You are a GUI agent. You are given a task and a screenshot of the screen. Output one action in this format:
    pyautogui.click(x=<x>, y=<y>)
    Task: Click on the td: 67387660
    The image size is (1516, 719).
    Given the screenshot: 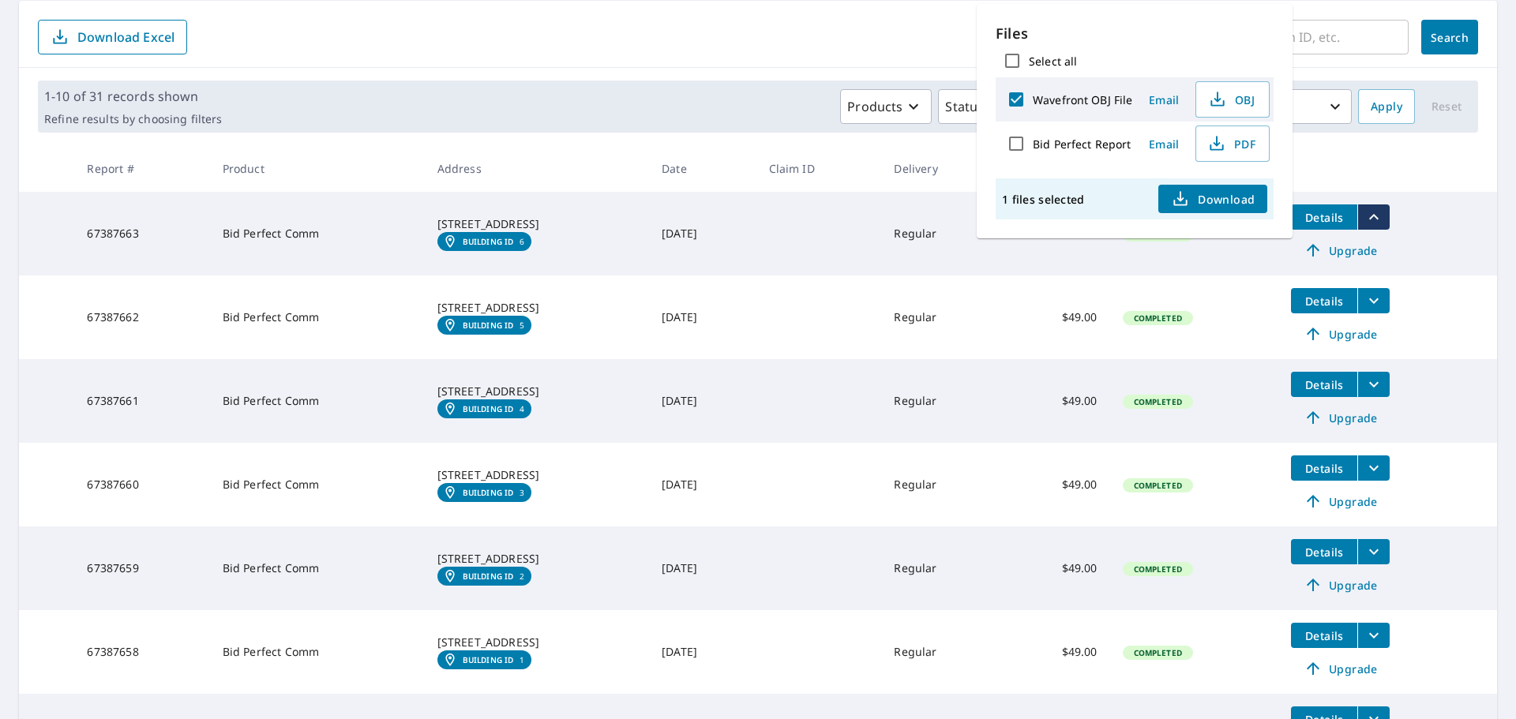 What is the action you would take?
    pyautogui.click(x=141, y=485)
    